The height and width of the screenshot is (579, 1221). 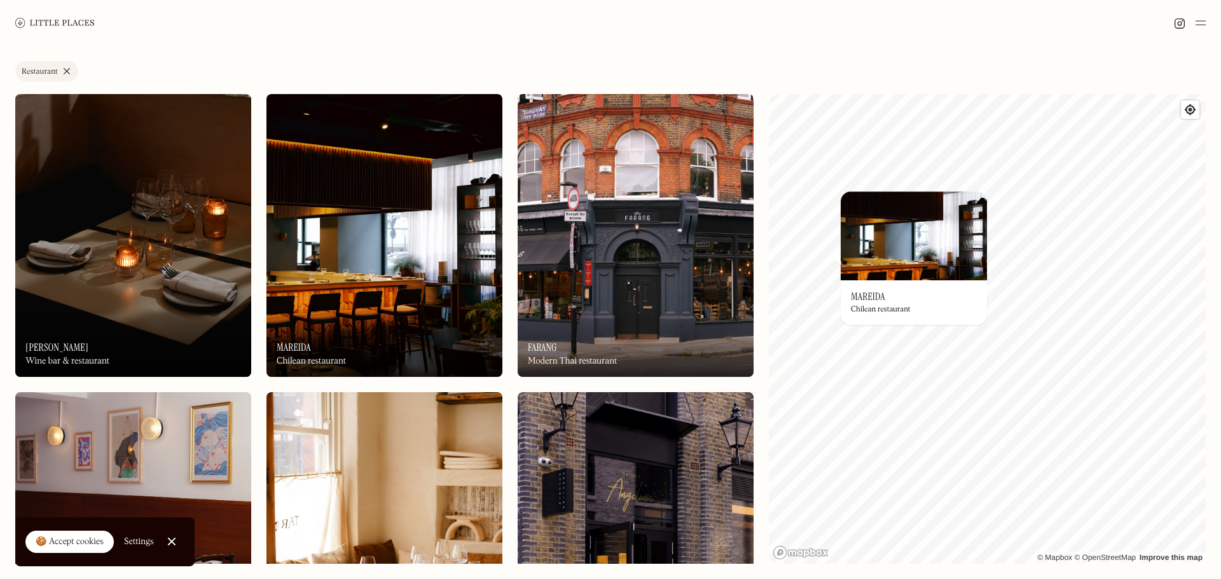 I want to click on a: 🍪 Accept cookies, so click(x=69, y=542).